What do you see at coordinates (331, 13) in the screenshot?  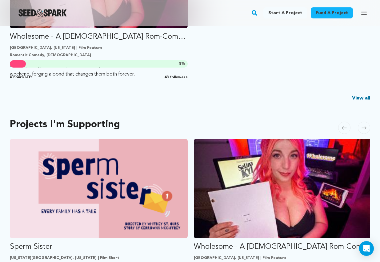 I see `a: Fund a project` at bounding box center [331, 13].